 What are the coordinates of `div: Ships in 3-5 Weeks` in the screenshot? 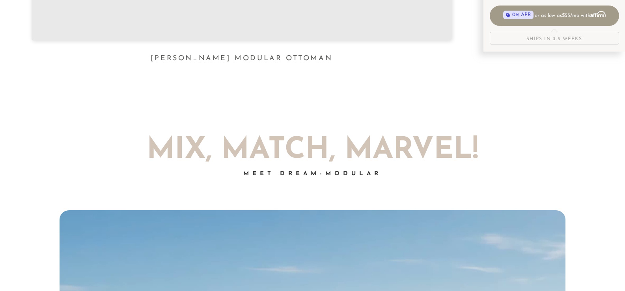 It's located at (554, 38).